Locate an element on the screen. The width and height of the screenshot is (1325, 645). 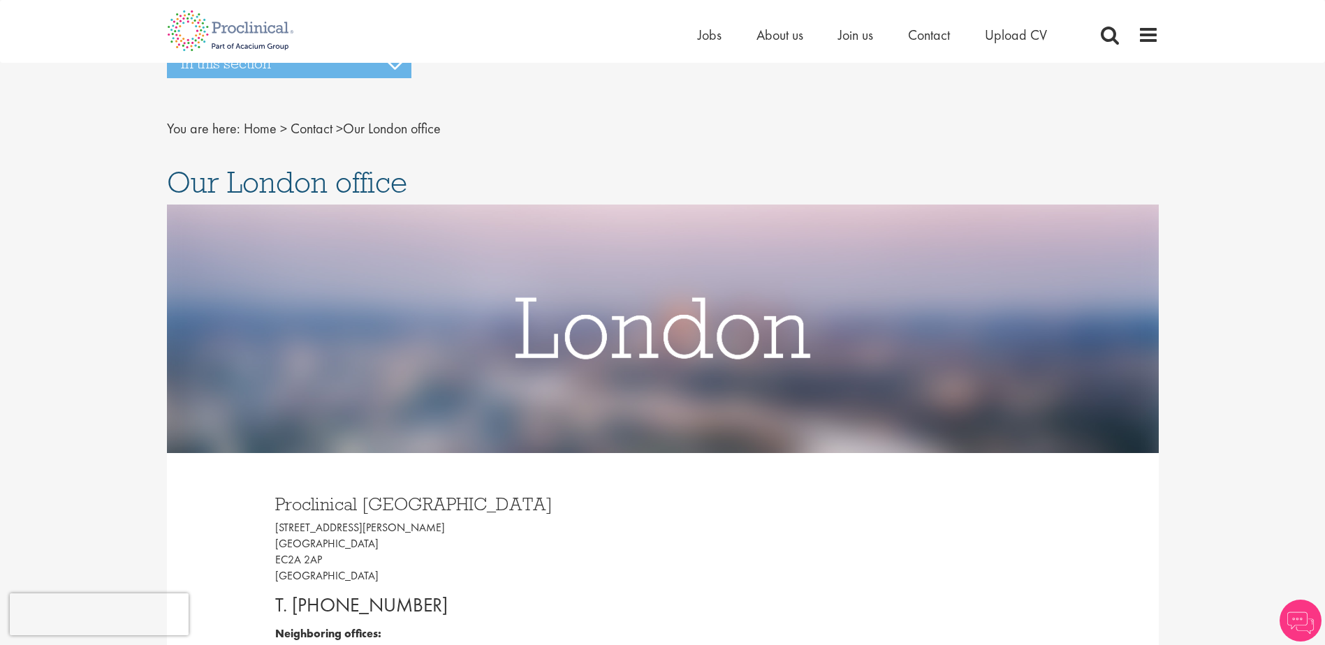
span: You are here: is located at coordinates (203, 128).